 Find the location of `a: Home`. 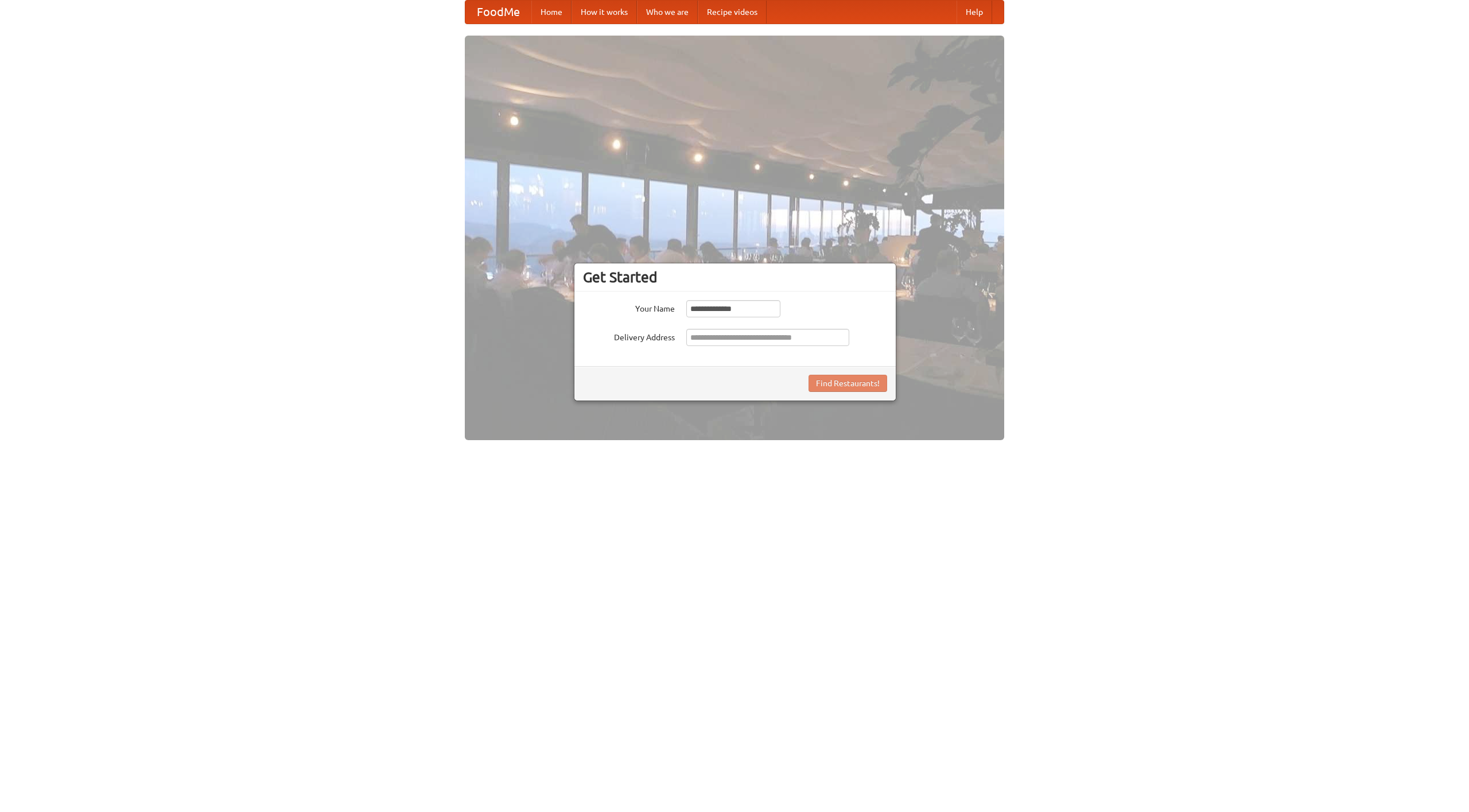

a: Home is located at coordinates (552, 12).